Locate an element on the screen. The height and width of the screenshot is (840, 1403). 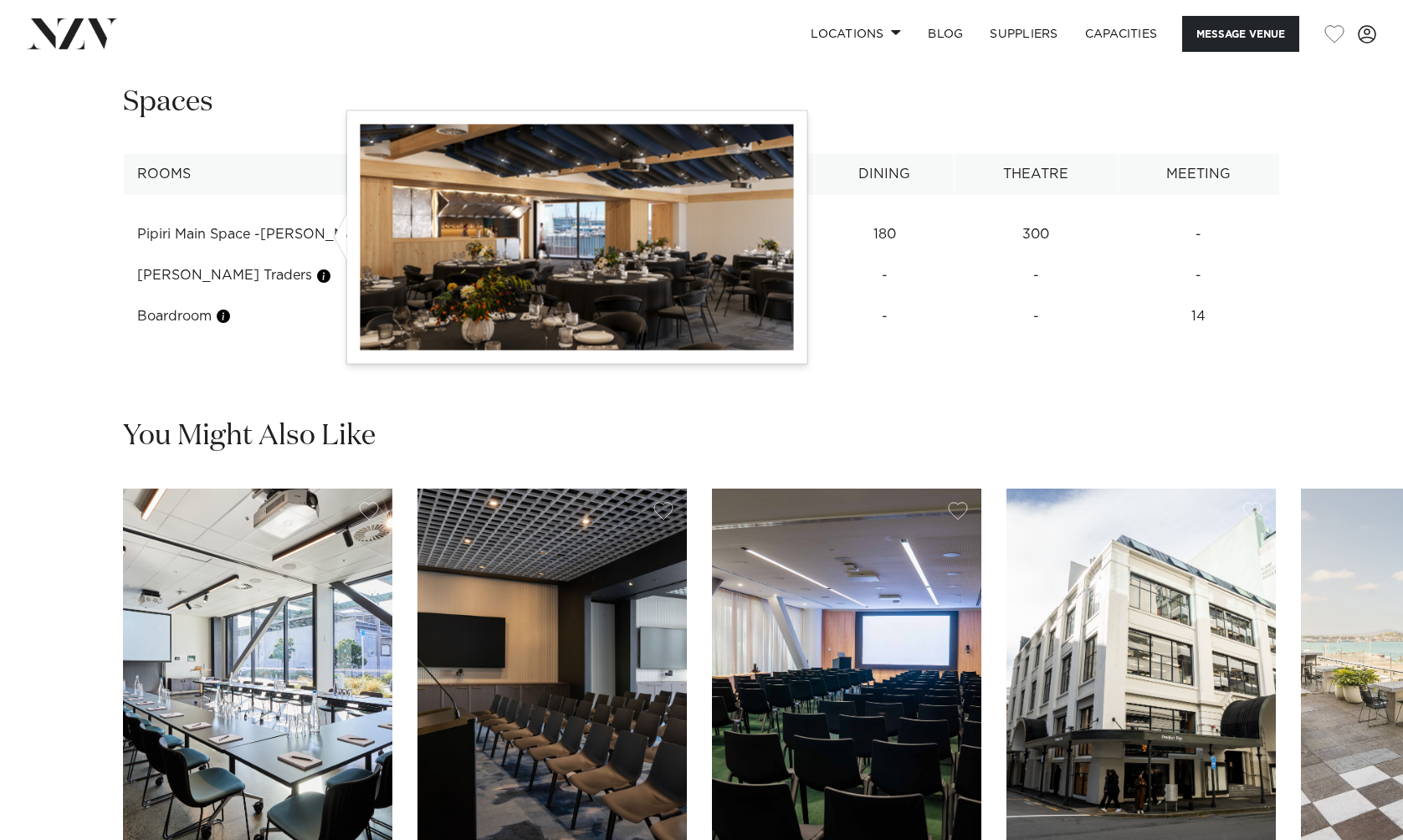
td: 14 is located at coordinates (1198, 317).